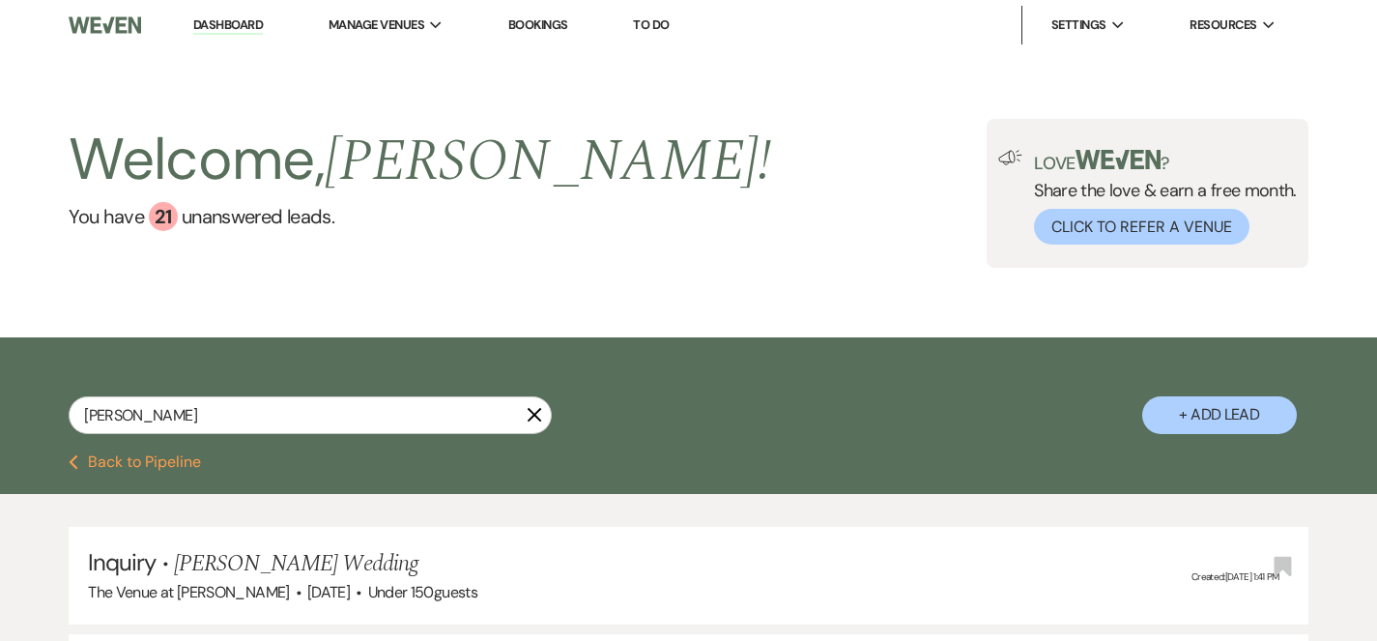  Describe the element at coordinates (1079, 25) in the screenshot. I see `span: Settings` at that location.